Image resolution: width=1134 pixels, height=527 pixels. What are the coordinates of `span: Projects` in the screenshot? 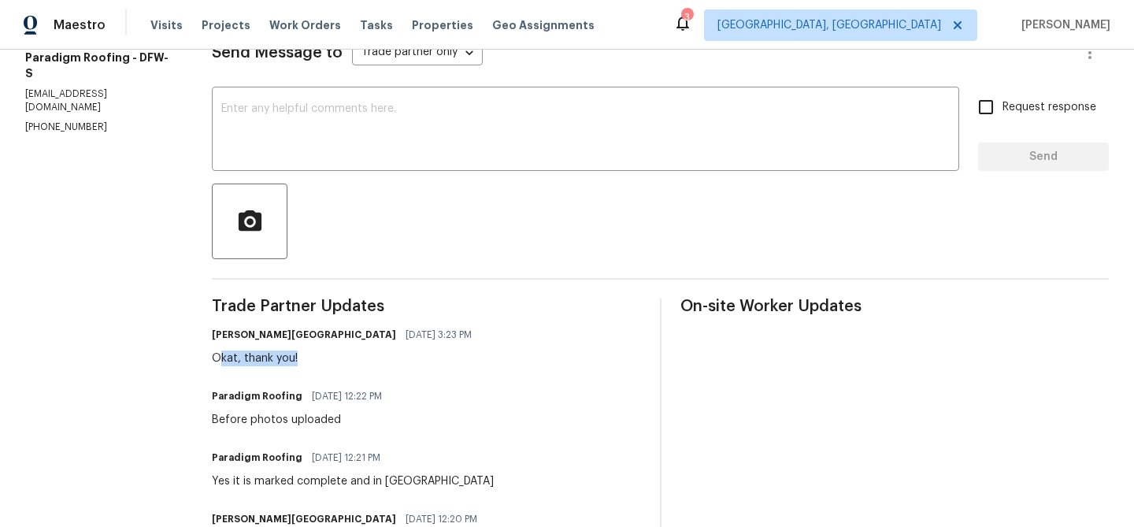 It's located at (226, 25).